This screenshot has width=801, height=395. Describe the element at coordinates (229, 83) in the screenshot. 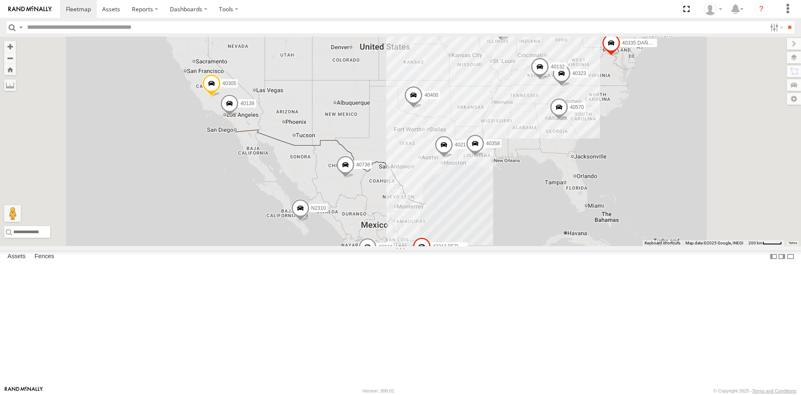

I see `span: 40305` at that location.